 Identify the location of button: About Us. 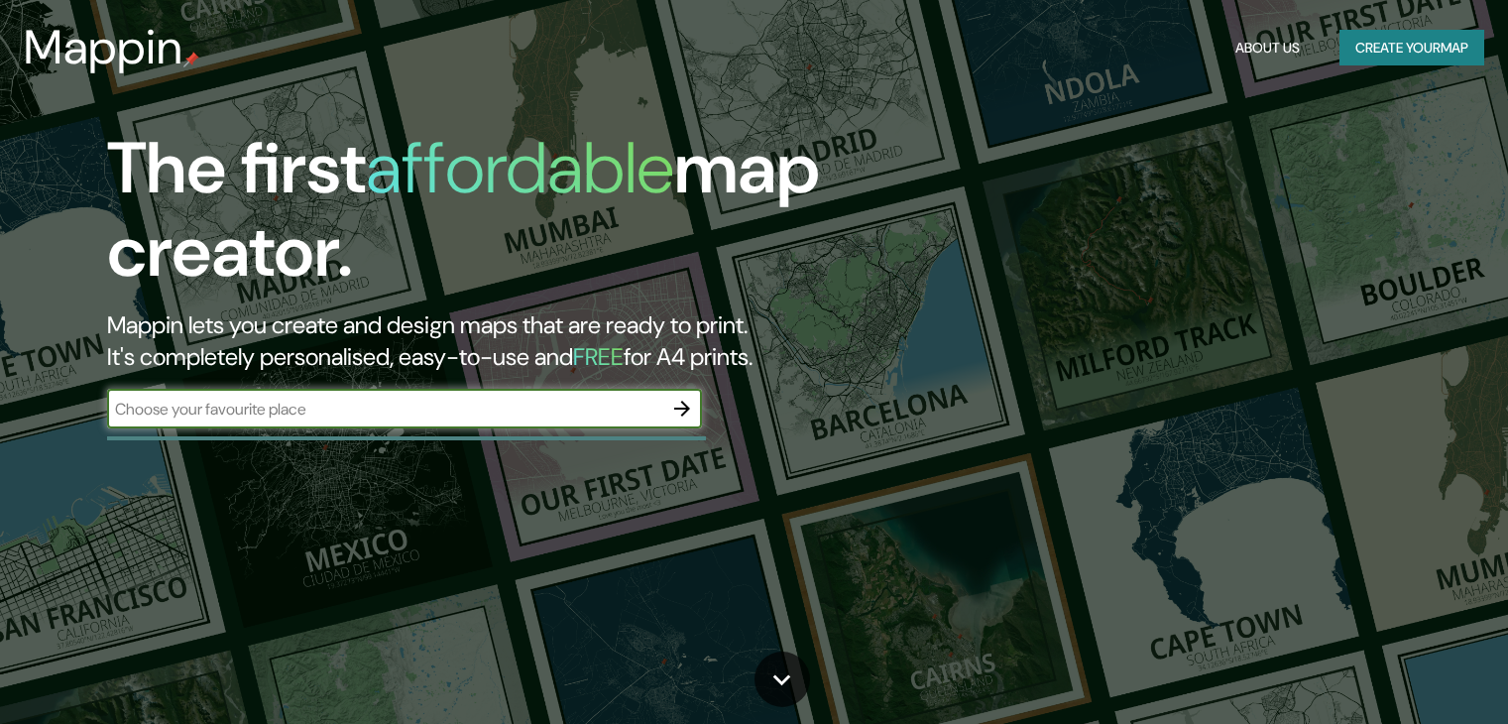
(1267, 48).